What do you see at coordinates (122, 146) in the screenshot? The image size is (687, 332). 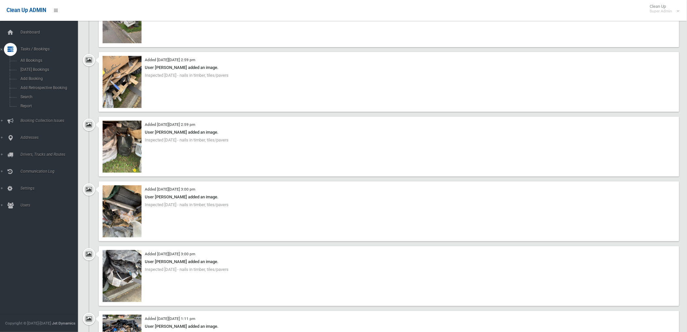 I see `img: 38f1ac24-2885-4480-aa51-344f955d1caf.jpg` at bounding box center [122, 146].